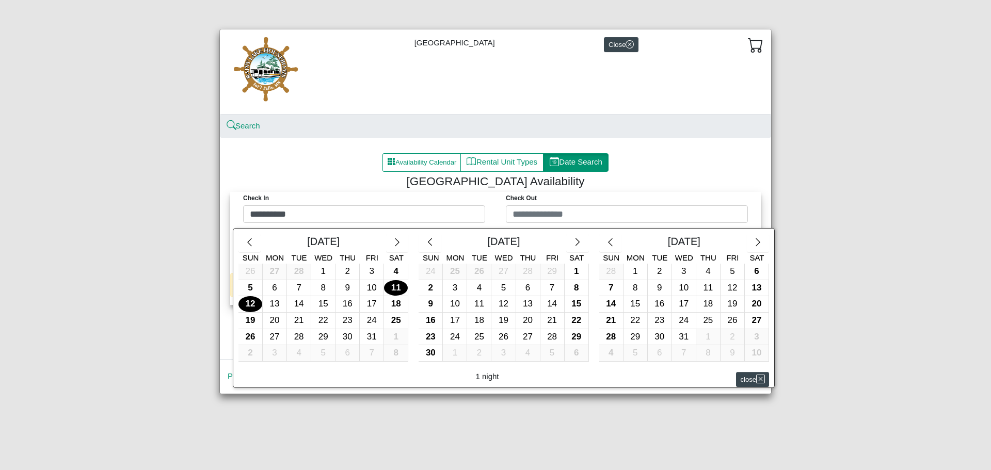  I want to click on div: 25, so click(479, 337).